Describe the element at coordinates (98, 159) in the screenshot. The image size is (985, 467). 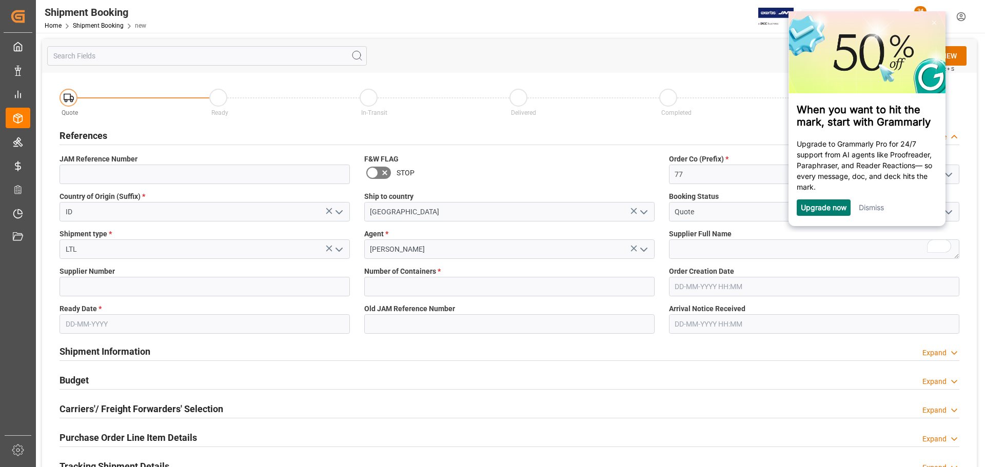
I see `span: JAM Reference Number` at that location.